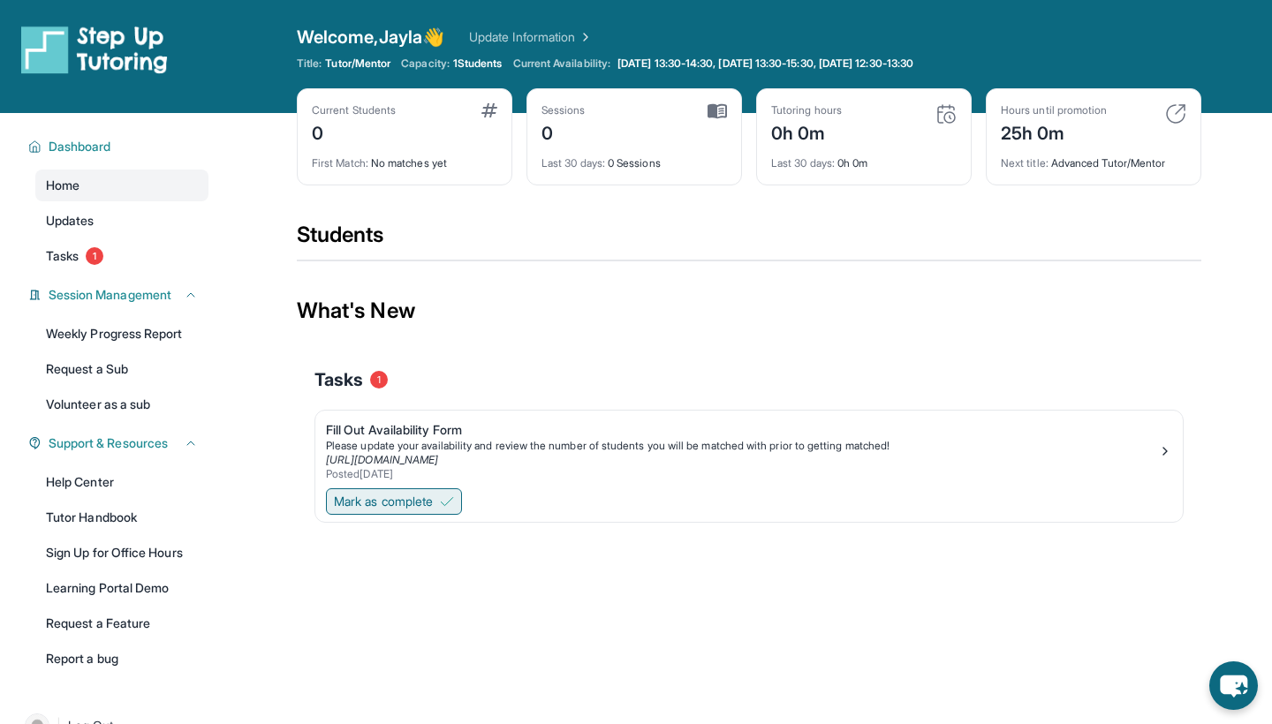 This screenshot has width=1272, height=724. I want to click on a: Fill Out Availability FormPlease update your availability and review the number of students you w..., so click(749, 448).